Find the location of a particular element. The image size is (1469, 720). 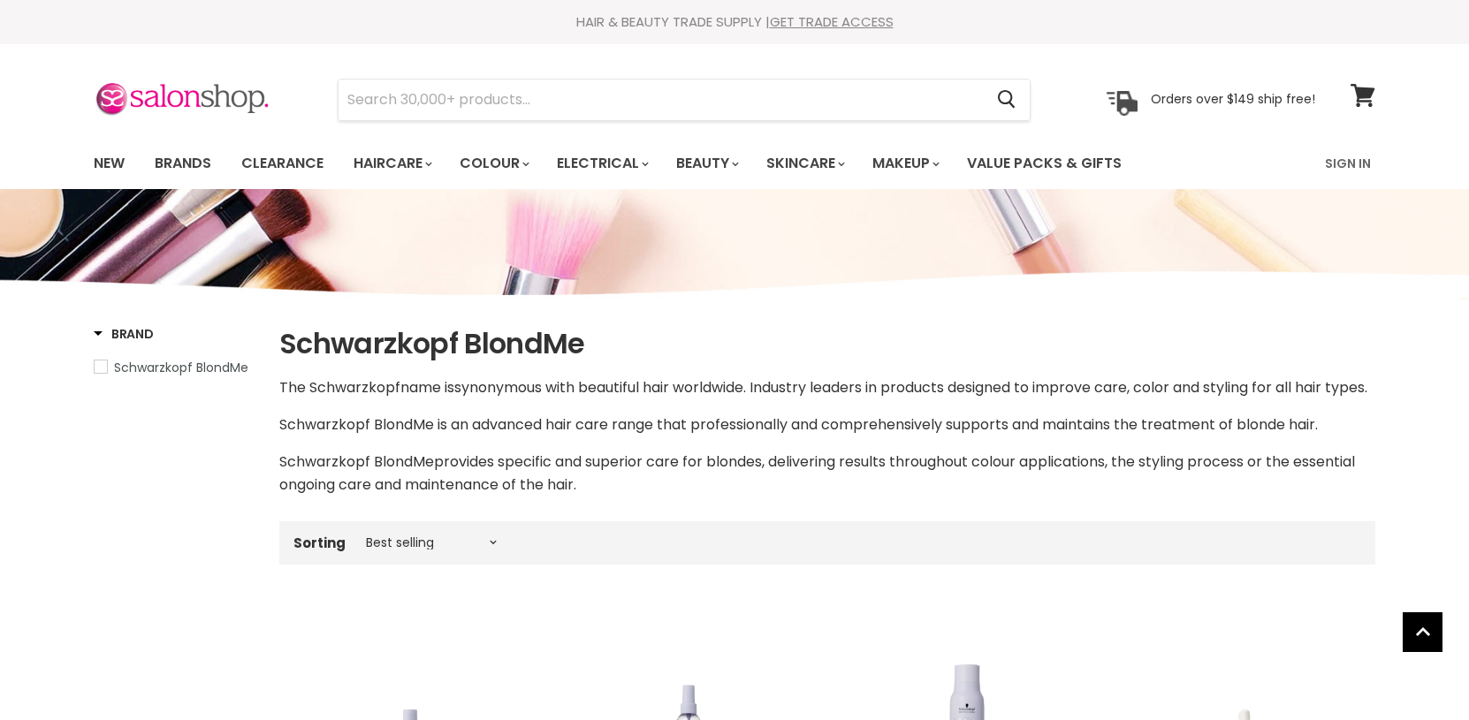

a: Electrical is located at coordinates (601, 163).